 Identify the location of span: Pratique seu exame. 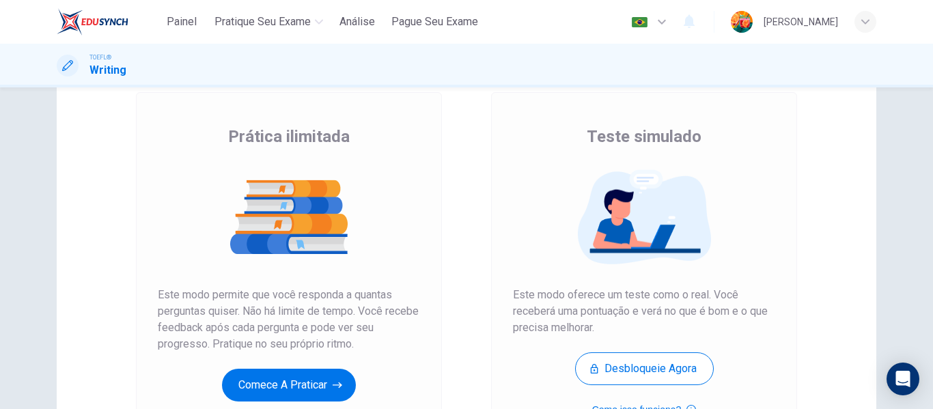
(262, 22).